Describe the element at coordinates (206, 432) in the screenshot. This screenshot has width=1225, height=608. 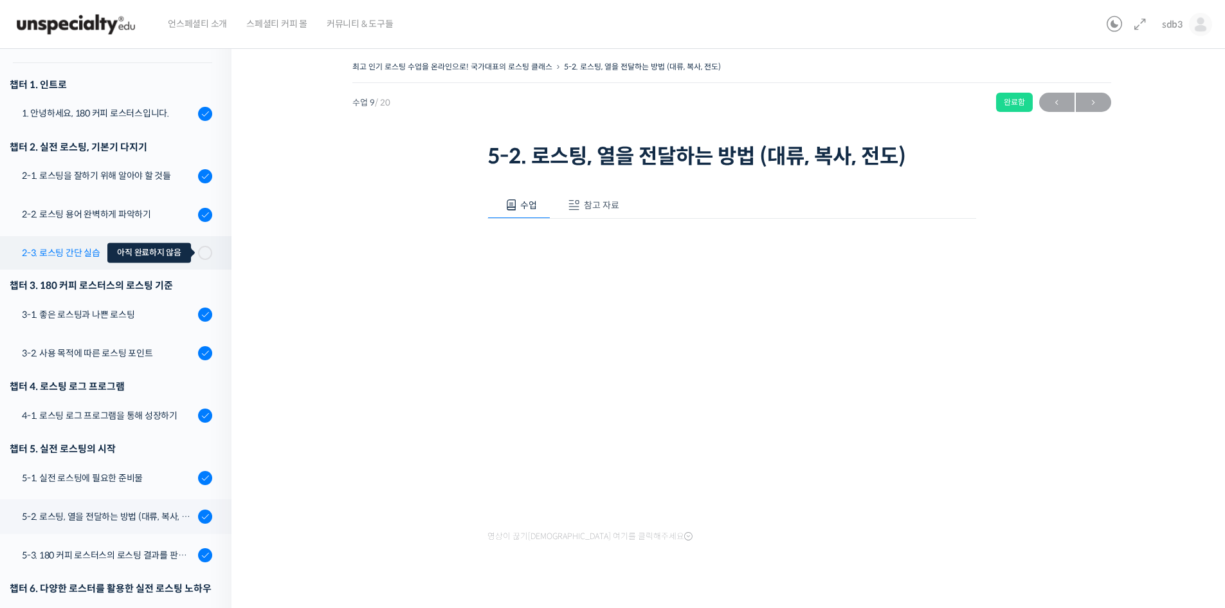
I see `span: 설정` at that location.